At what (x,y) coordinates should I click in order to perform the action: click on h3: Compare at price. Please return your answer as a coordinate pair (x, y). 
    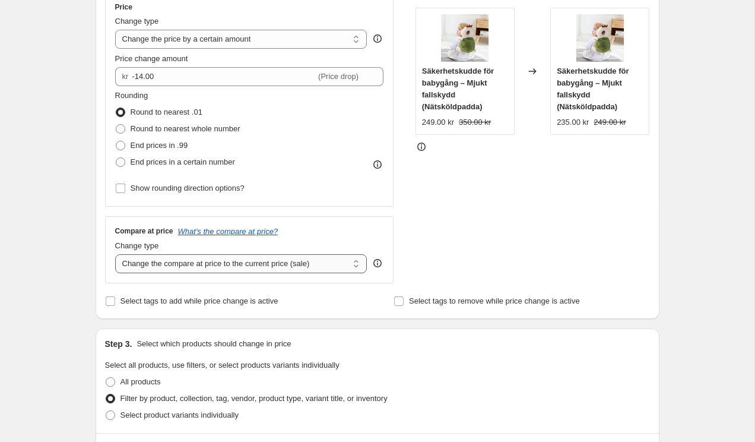
    Looking at the image, I should click on (144, 231).